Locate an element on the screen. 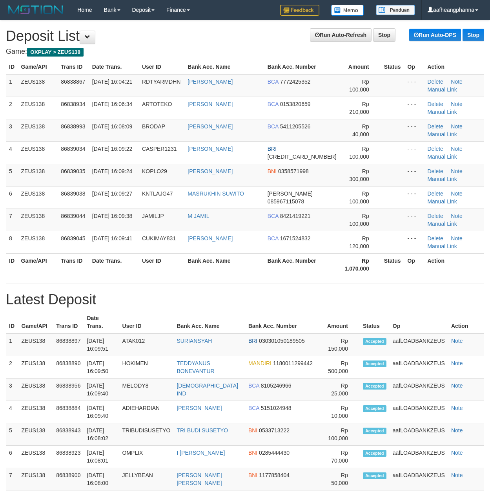  td: 86838897 is located at coordinates (68, 345).